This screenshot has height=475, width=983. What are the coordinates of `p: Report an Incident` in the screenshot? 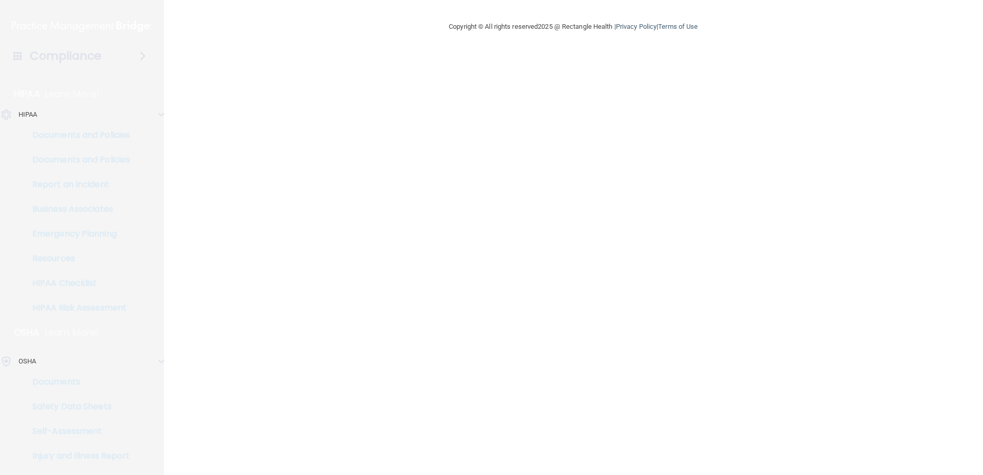 It's located at (77, 185).